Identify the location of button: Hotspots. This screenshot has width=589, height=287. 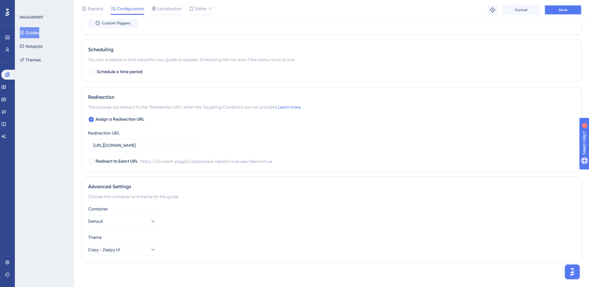
(31, 46).